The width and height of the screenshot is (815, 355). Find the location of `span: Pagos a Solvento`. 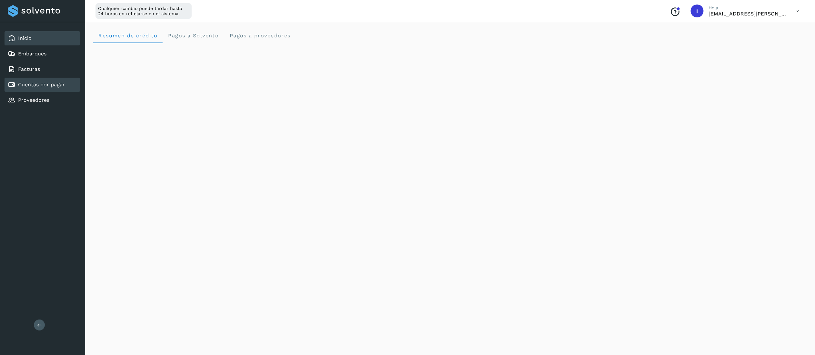

span: Pagos a Solvento is located at coordinates (193, 35).